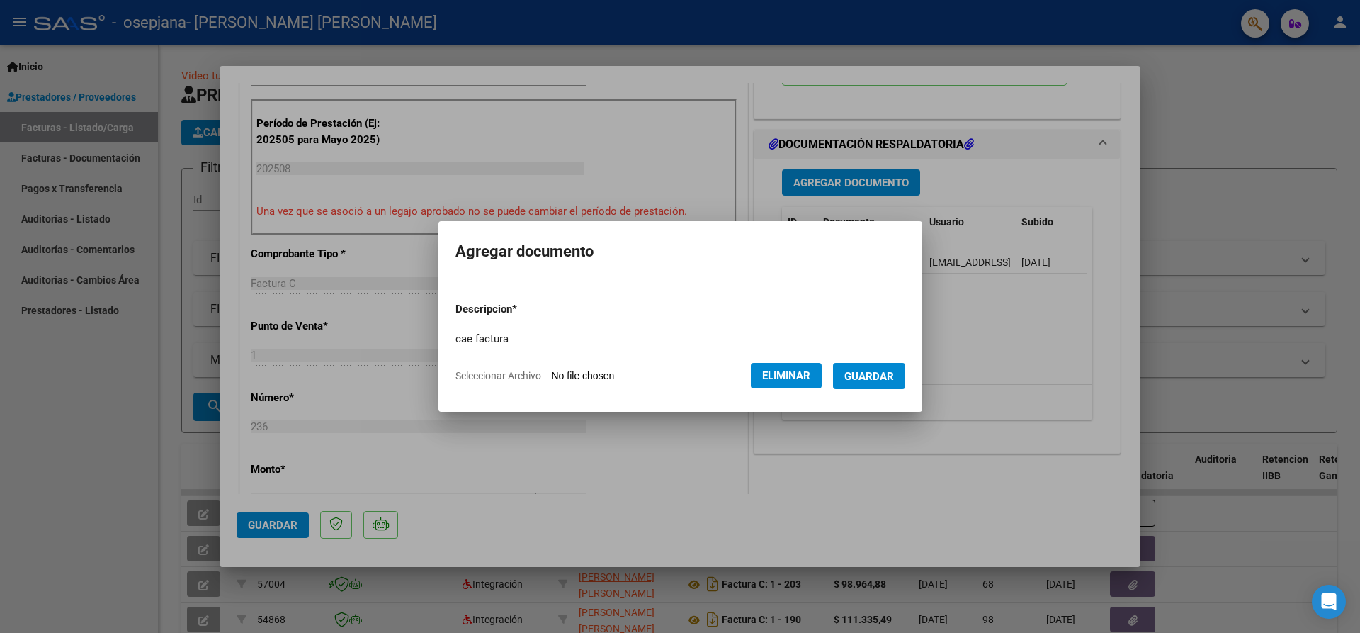 This screenshot has width=1360, height=633. What do you see at coordinates (869, 376) in the screenshot?
I see `span: Guardar` at bounding box center [869, 376].